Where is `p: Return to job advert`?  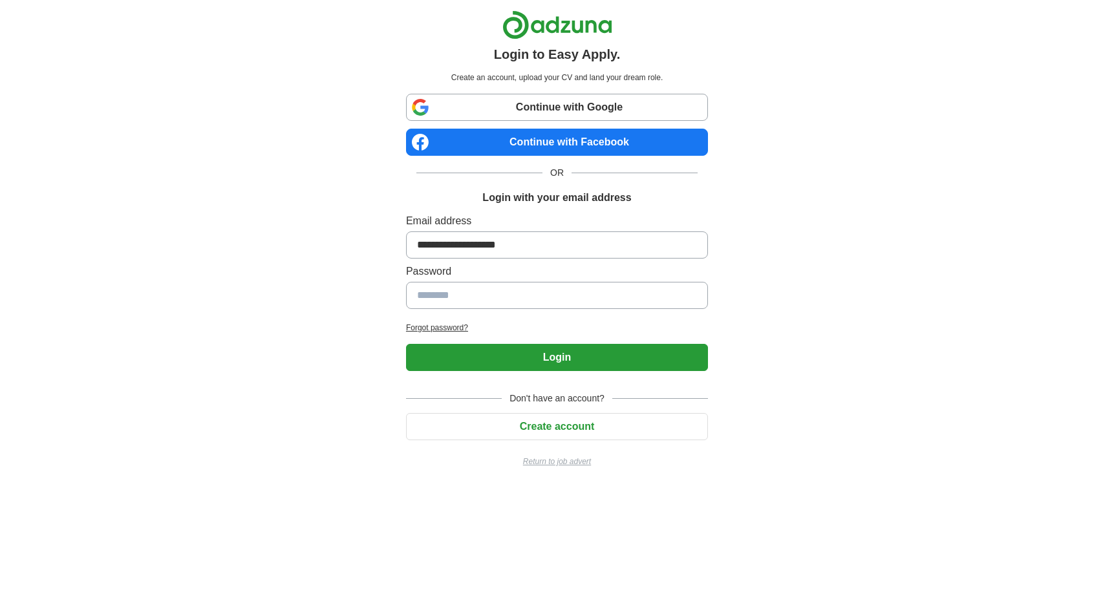 p: Return to job advert is located at coordinates (557, 462).